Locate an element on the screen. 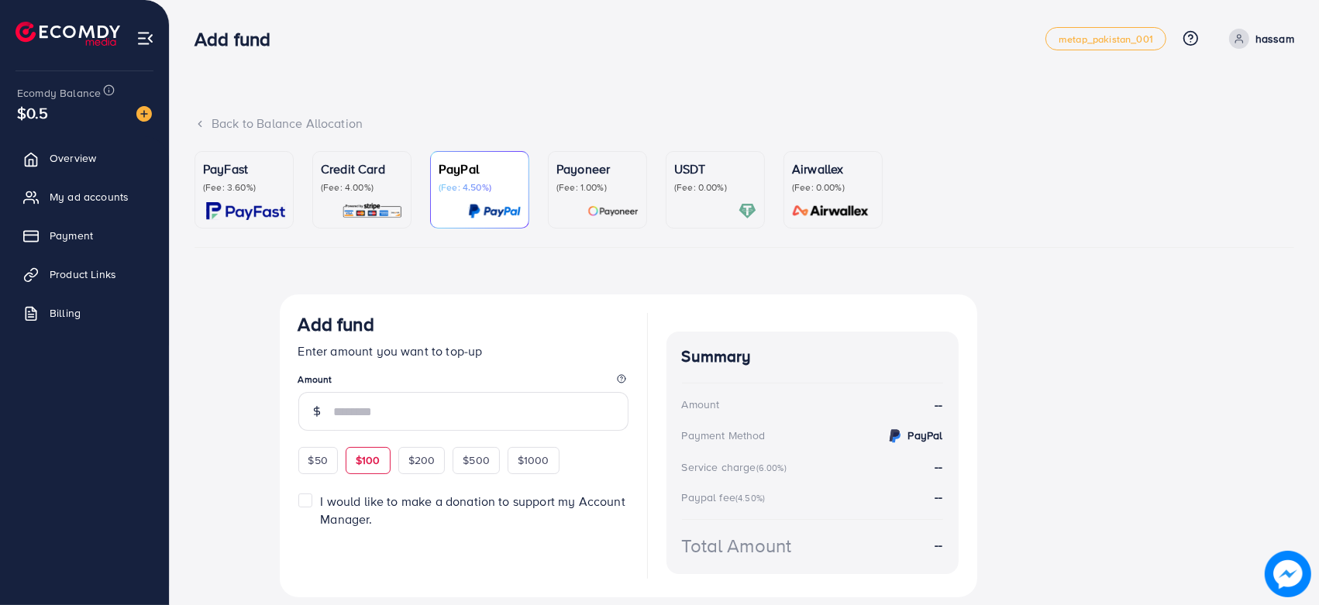 This screenshot has width=1319, height=605. h4: Summary is located at coordinates (812, 356).